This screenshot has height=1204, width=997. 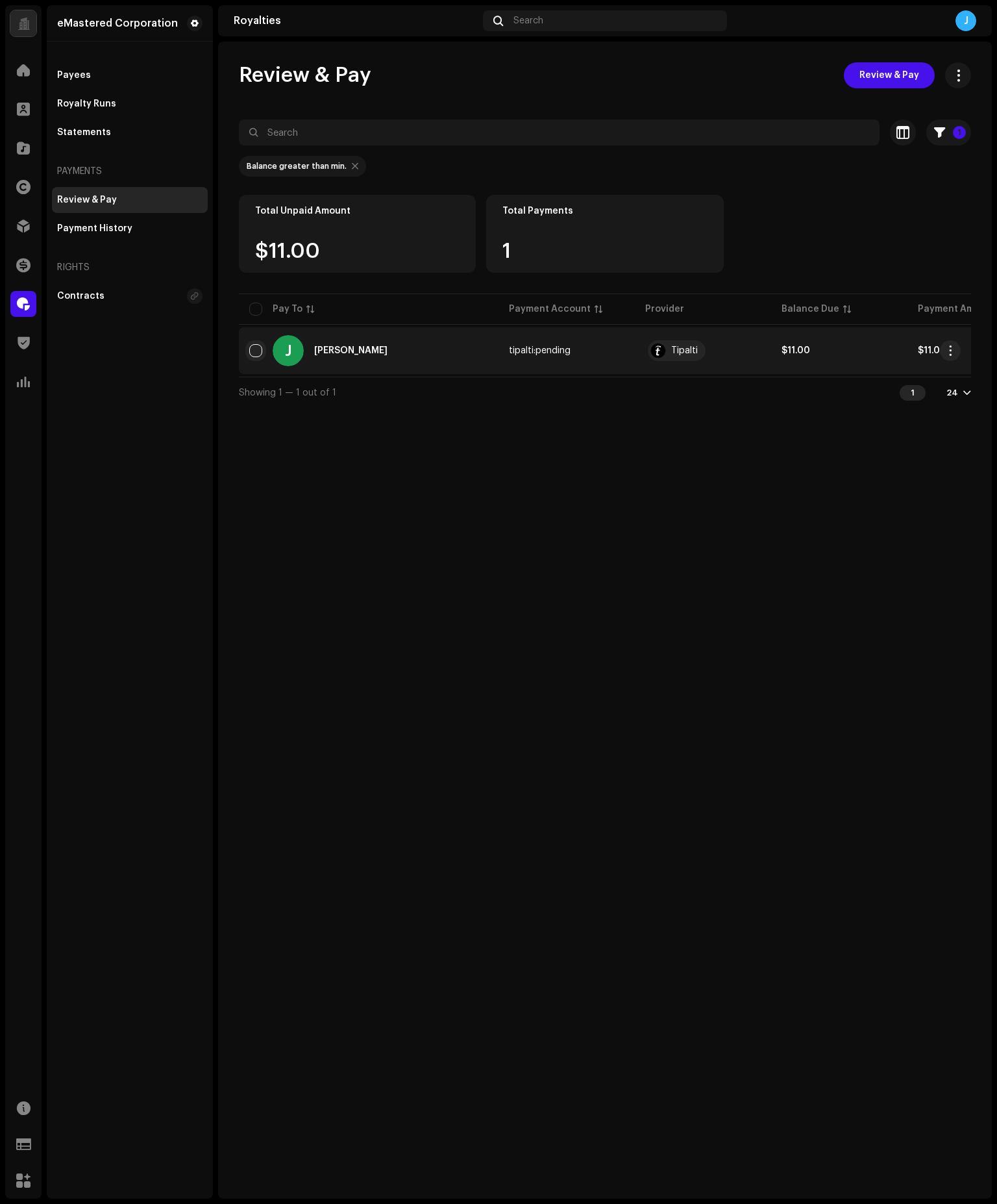 What do you see at coordinates (129, 171) in the screenshot?
I see `div: Payments` at bounding box center [129, 171].